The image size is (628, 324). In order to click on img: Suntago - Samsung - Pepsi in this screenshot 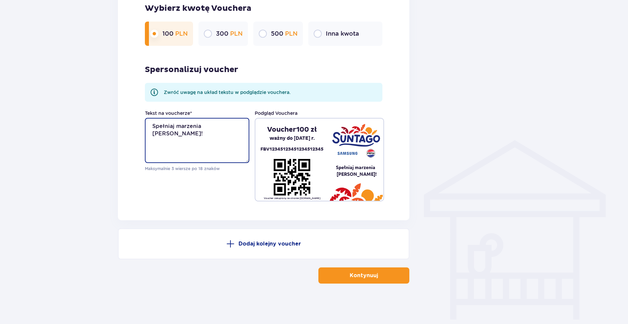, I will do `click(356, 141)`.